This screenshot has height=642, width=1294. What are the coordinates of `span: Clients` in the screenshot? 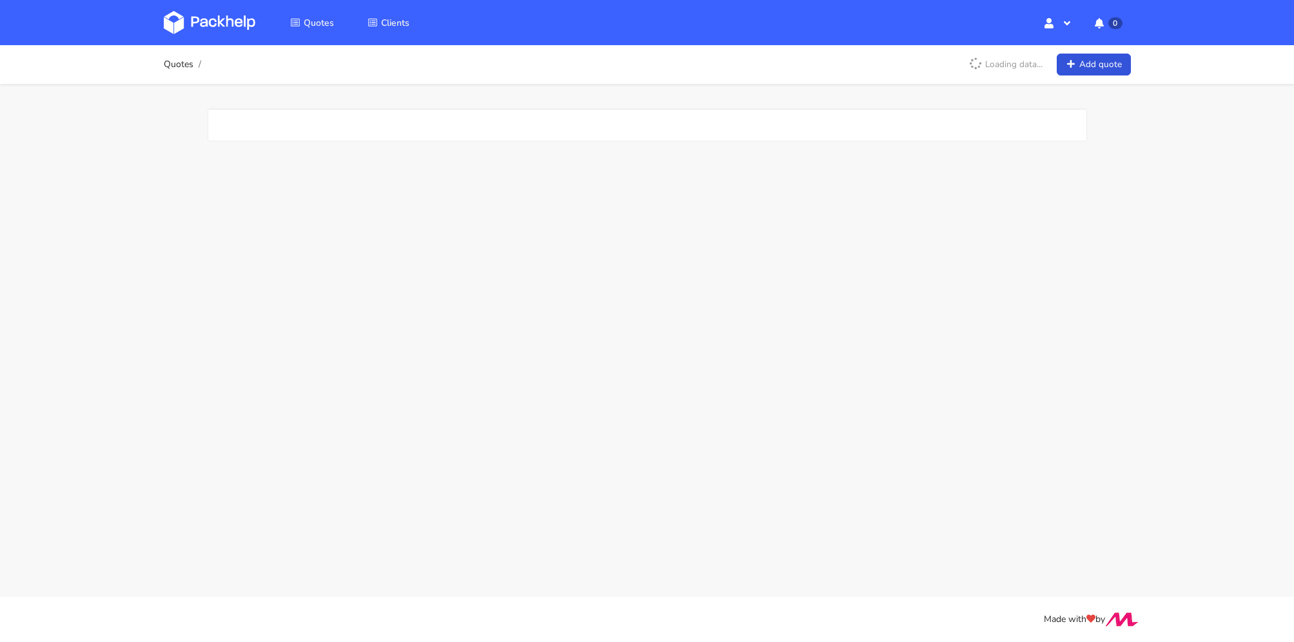 It's located at (395, 23).